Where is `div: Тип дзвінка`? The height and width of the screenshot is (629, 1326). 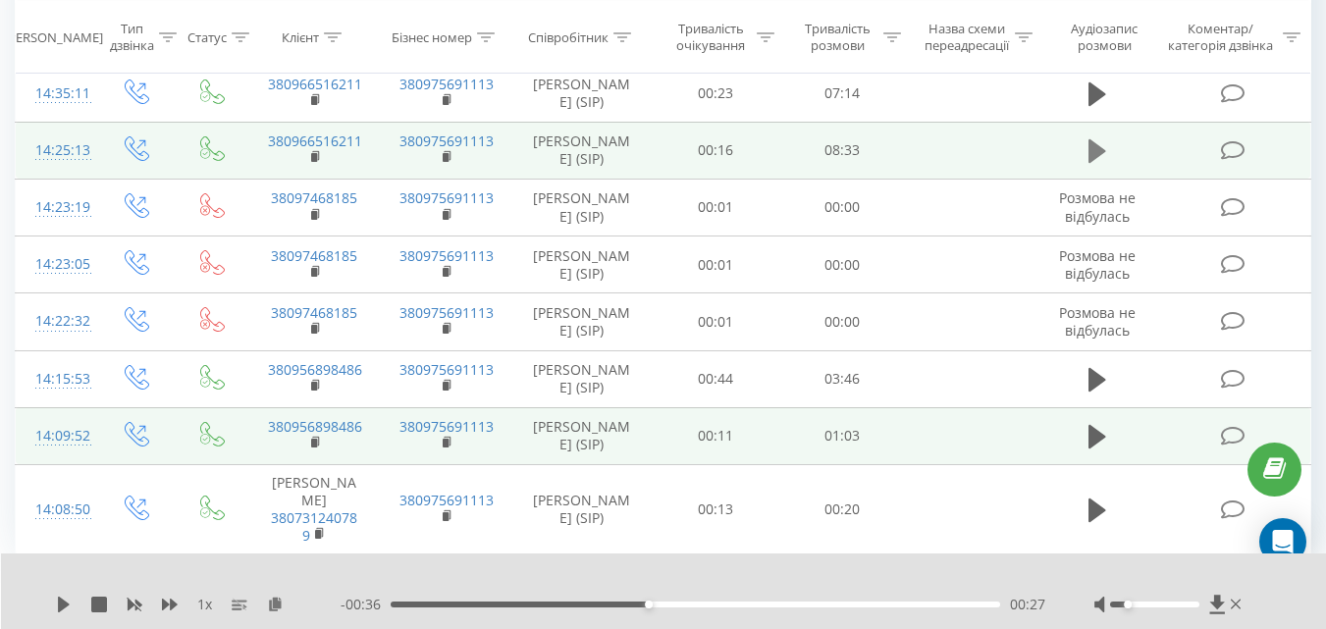
div: Тип дзвінка is located at coordinates (132, 37).